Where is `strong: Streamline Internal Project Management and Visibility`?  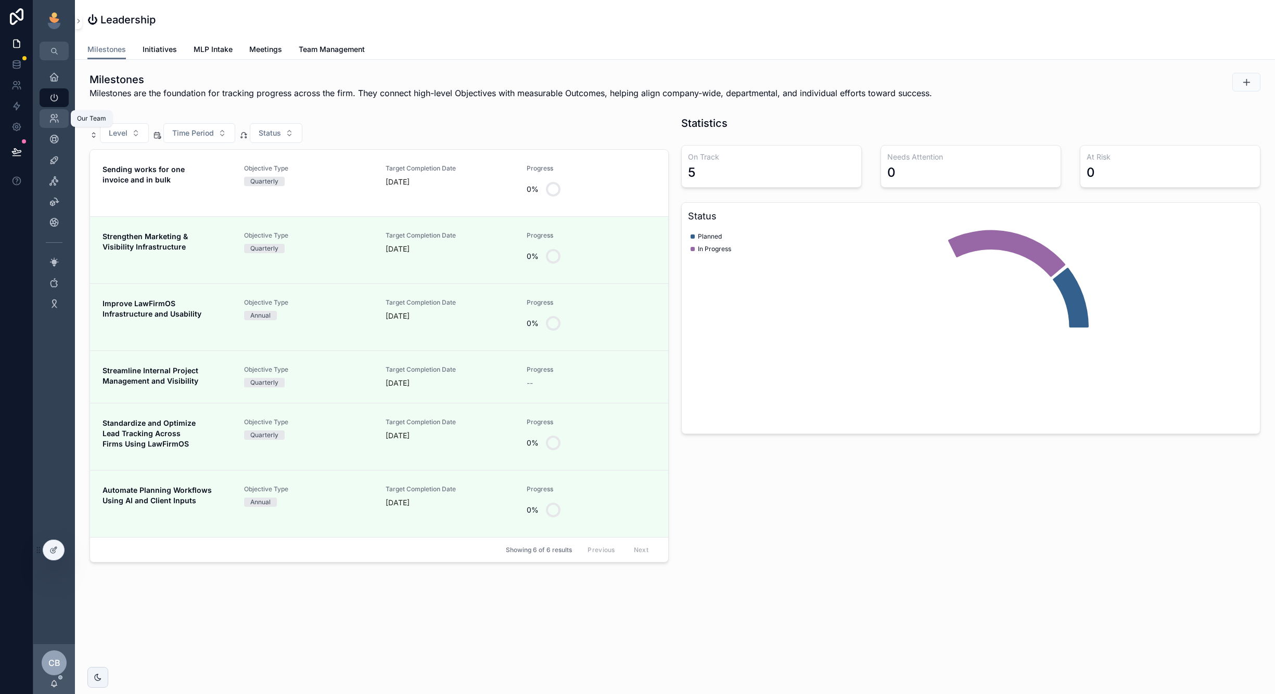
strong: Streamline Internal Project Management and Visibility is located at coordinates (151, 376).